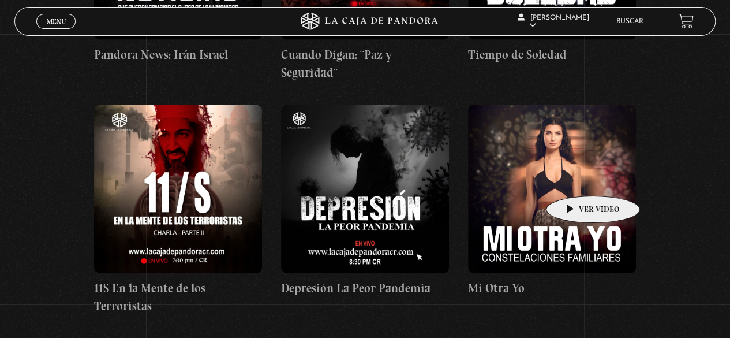 The image size is (730, 338). What do you see at coordinates (685, 21) in the screenshot?
I see `a: View your shopping cart` at bounding box center [685, 21].